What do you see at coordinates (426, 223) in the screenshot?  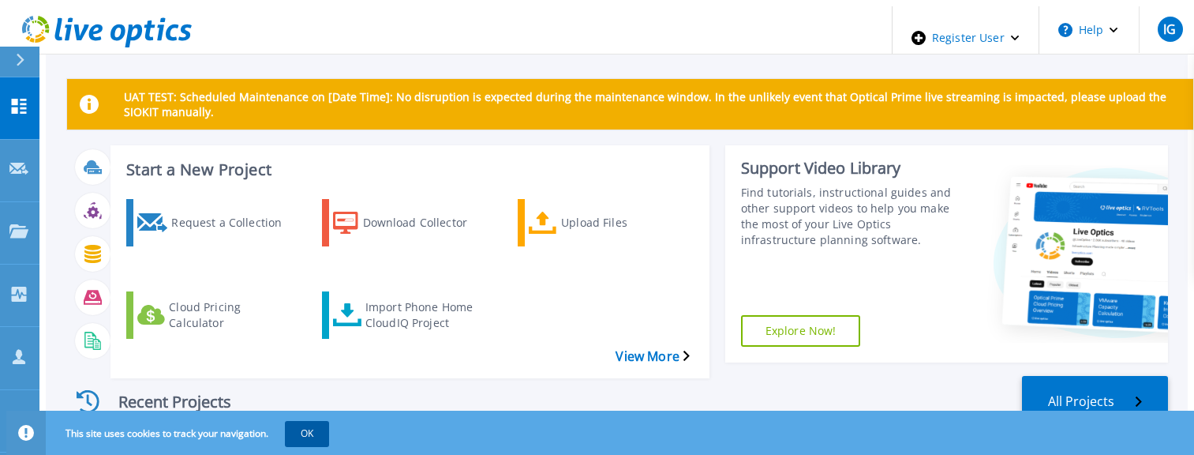 I see `div: Download Collector` at bounding box center [426, 223].